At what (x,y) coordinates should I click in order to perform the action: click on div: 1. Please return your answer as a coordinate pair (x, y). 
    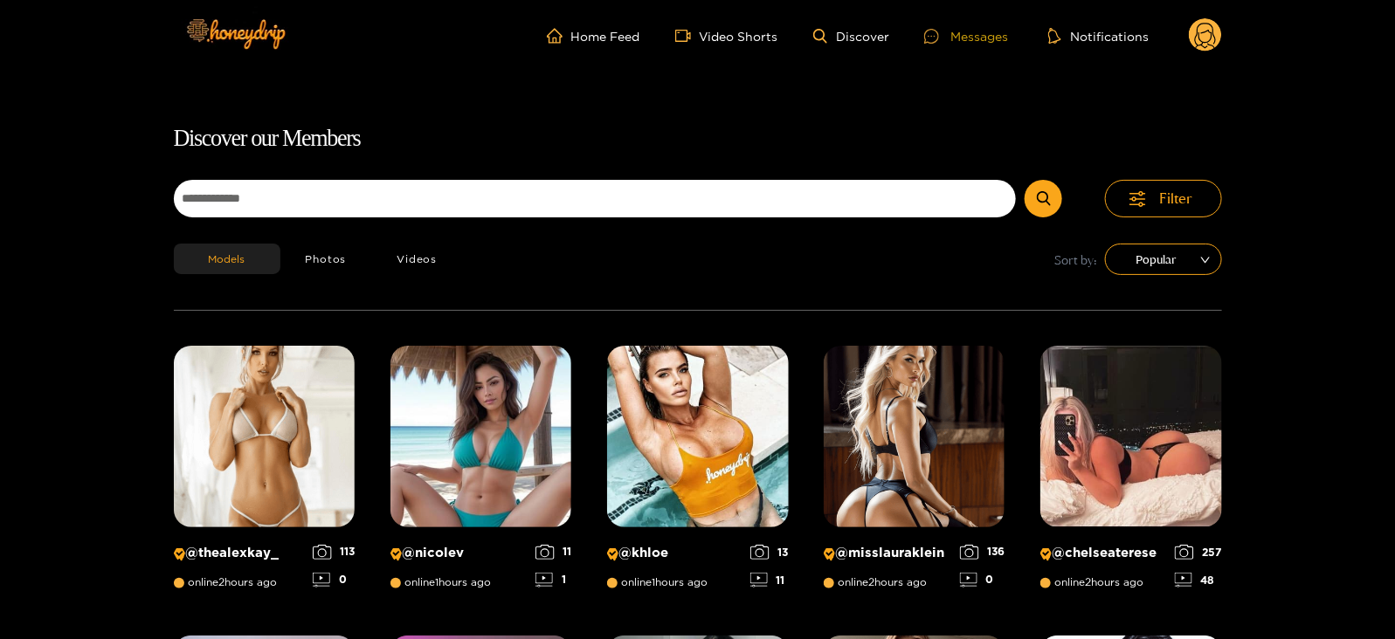
    Looking at the image, I should click on (554, 580).